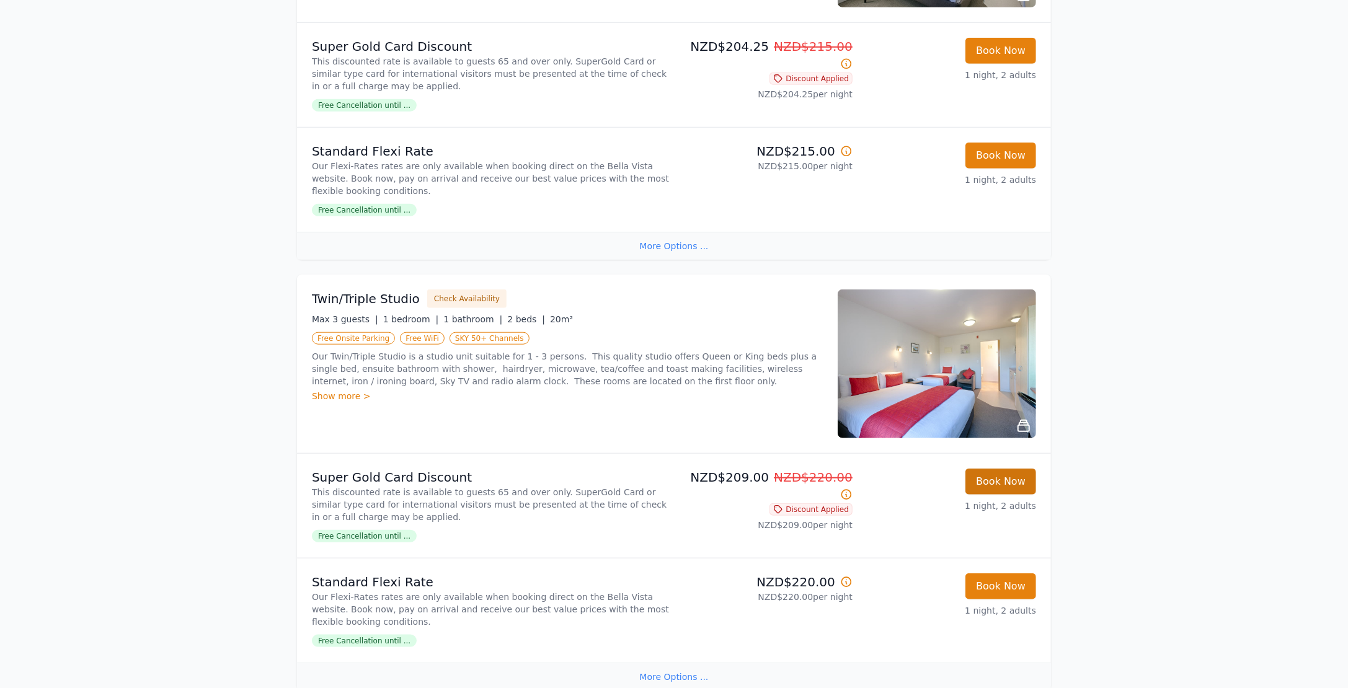 The height and width of the screenshot is (688, 1348). Describe the element at coordinates (472, 319) in the screenshot. I see `span: 1 bathroom |` at that location.